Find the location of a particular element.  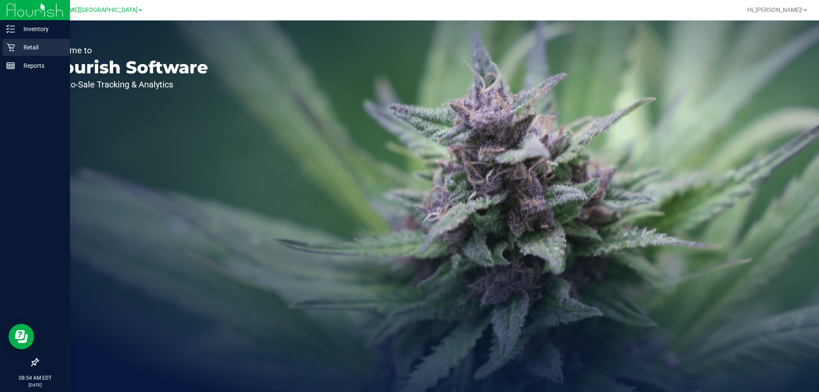

inline-svg: Retail is located at coordinates (11, 47).